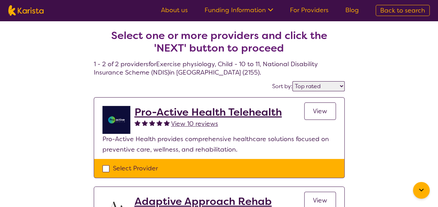 The height and width of the screenshot is (207, 438). Describe the element at coordinates (26, 10) in the screenshot. I see `img: Karista logo` at that location.